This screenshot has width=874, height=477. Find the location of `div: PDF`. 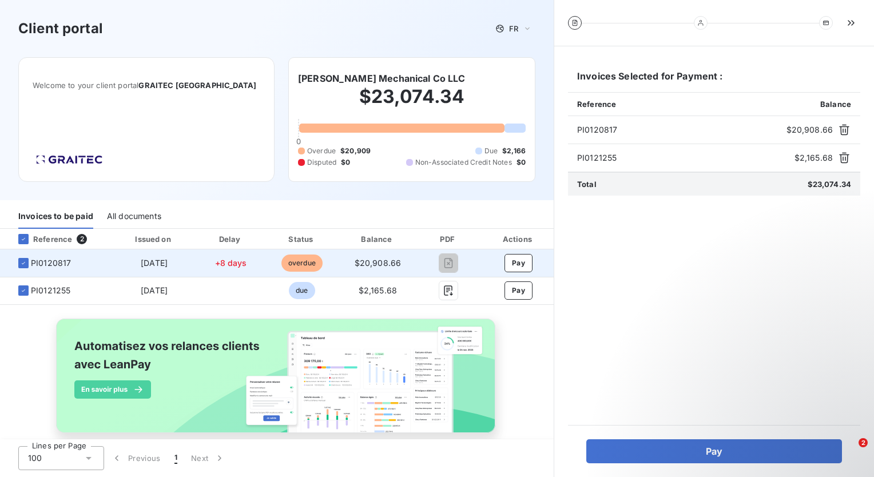

div: PDF is located at coordinates (448, 239).